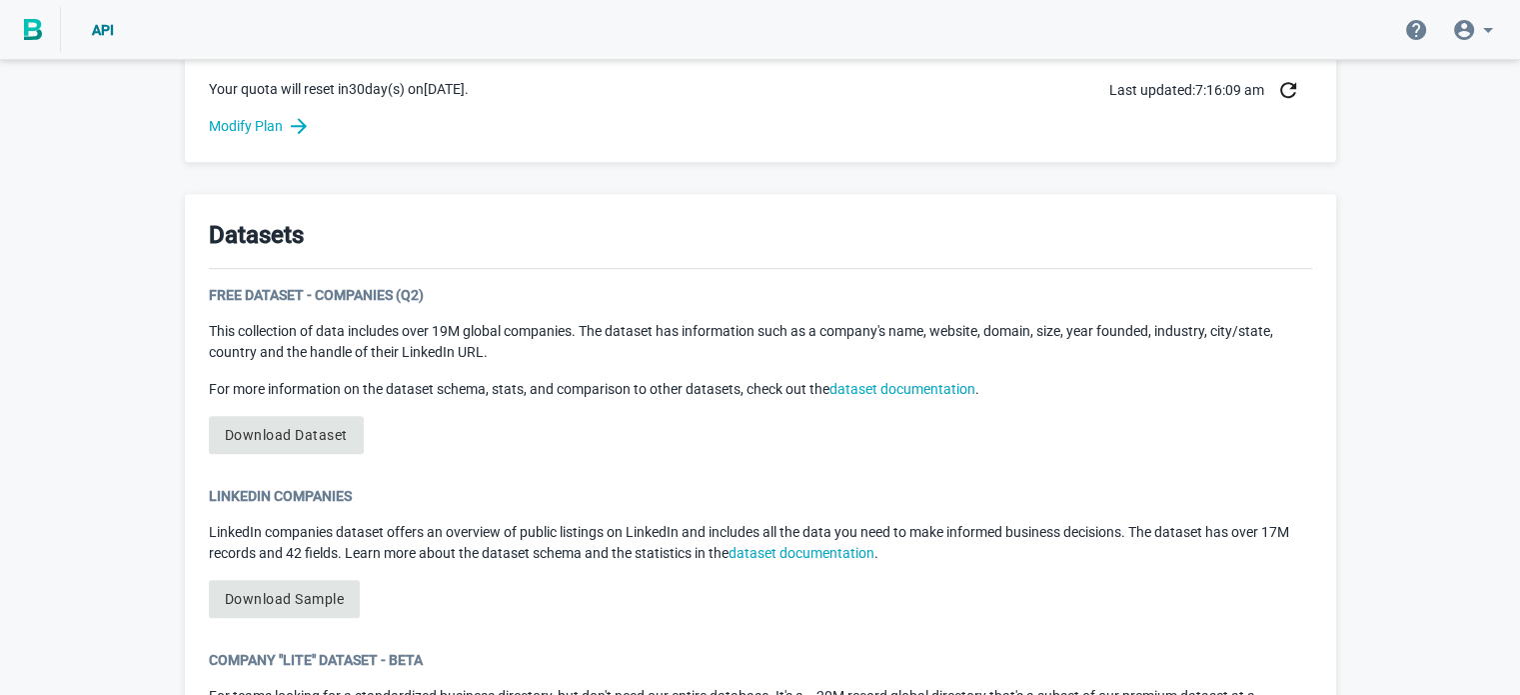 This screenshot has height=695, width=1520. I want to click on h3: Datasets, so click(256, 235).